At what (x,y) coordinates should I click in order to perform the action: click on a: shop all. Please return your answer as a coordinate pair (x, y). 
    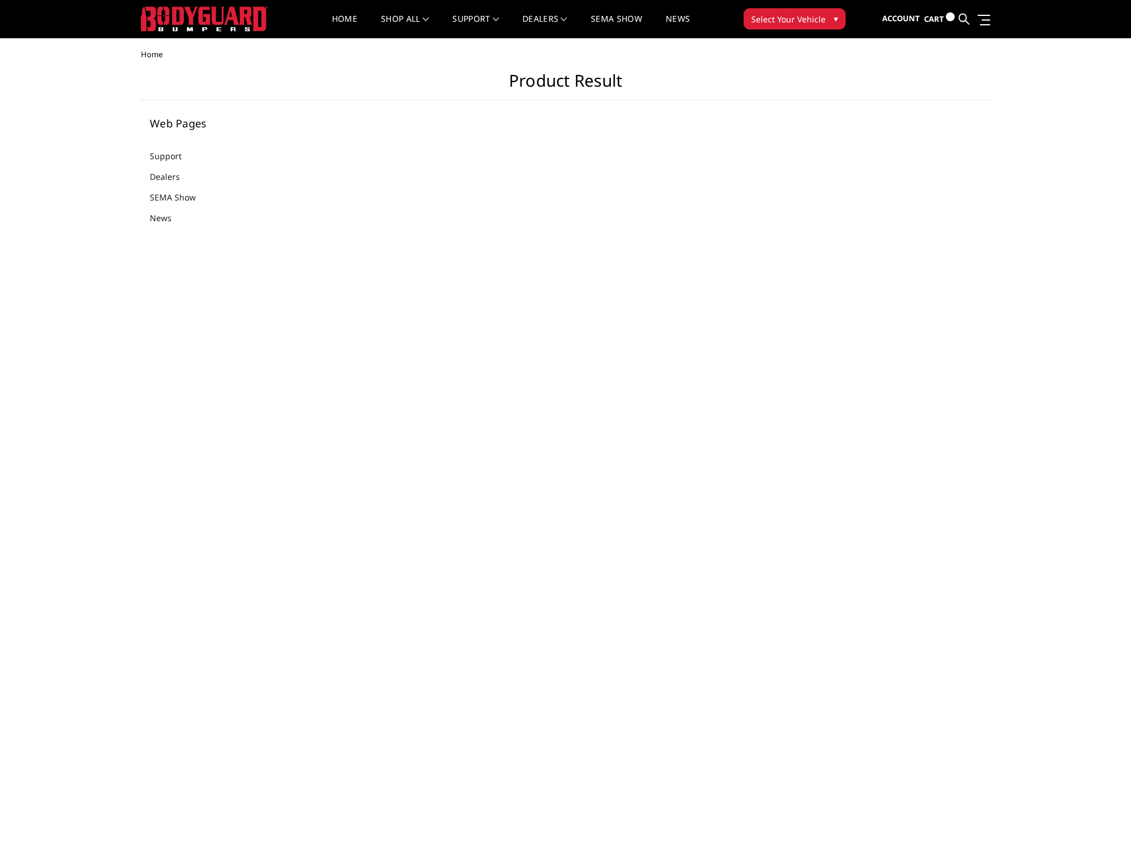
    Looking at the image, I should click on (405, 26).